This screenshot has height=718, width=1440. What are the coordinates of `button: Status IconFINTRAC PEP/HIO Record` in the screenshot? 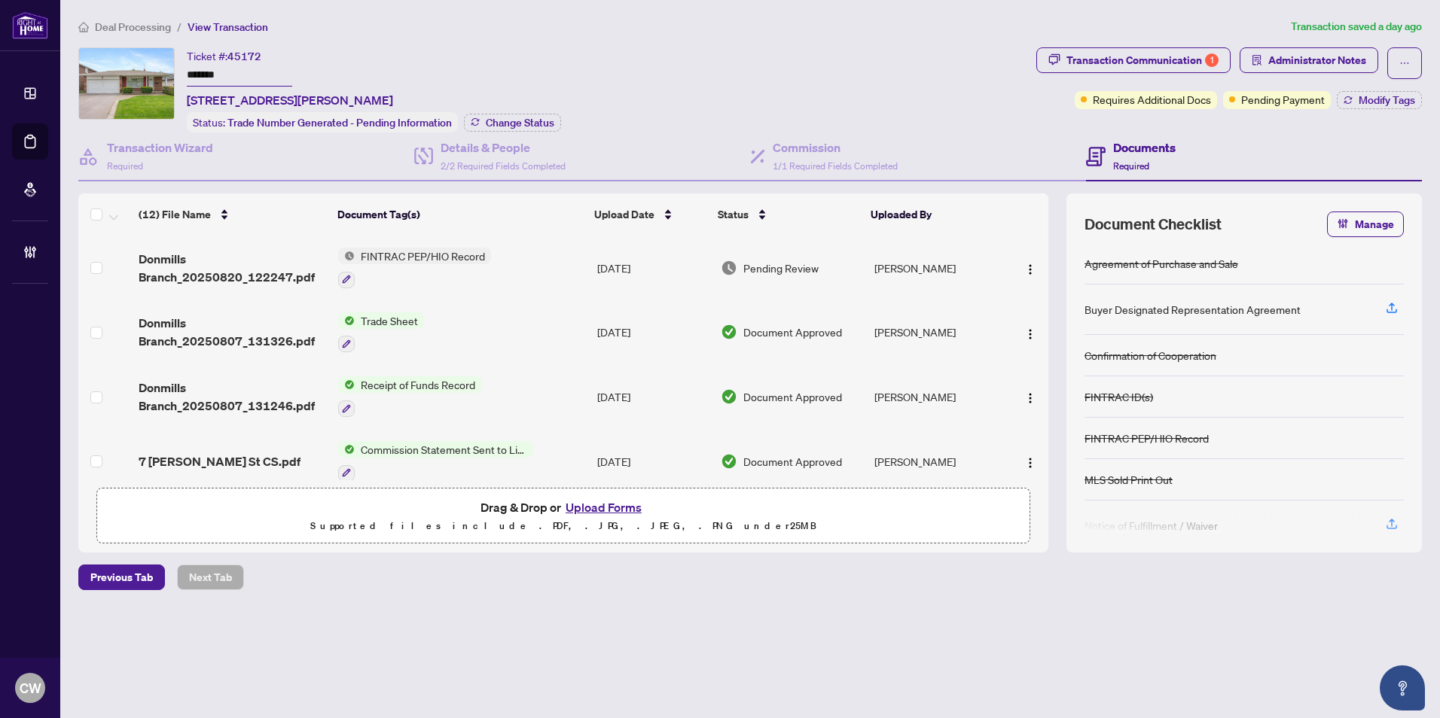 It's located at (414, 268).